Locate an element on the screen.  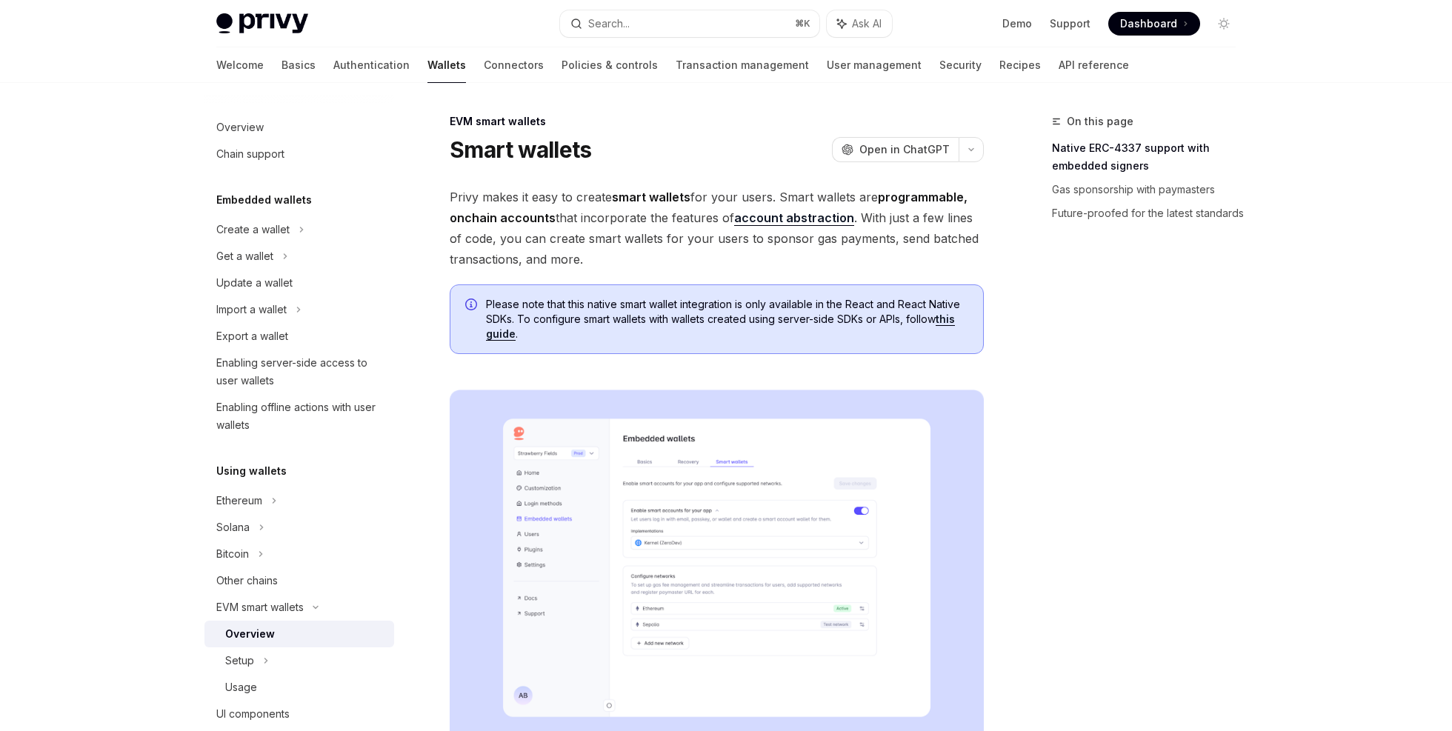
a: Gas sponsorship with paymasters is located at coordinates (1150, 190).